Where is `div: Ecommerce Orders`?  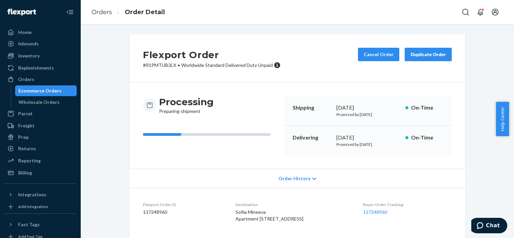 div: Ecommerce Orders is located at coordinates (40, 91).